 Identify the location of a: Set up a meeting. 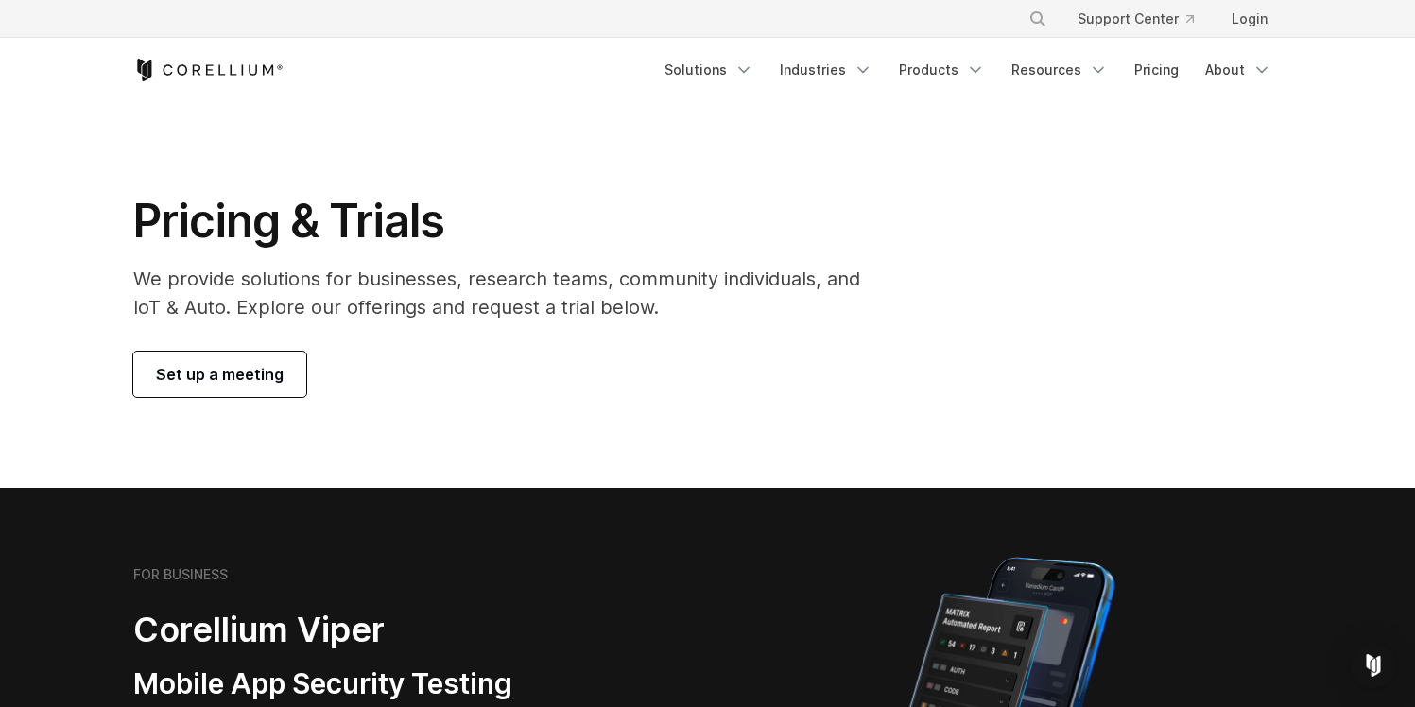
(219, 374).